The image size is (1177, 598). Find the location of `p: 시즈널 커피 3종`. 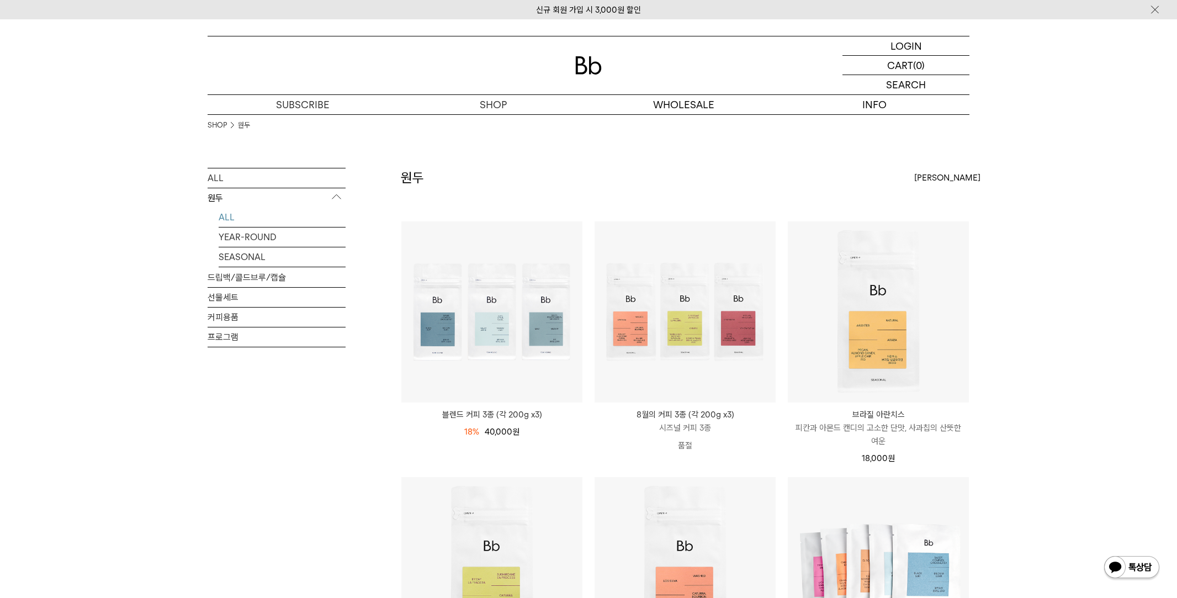

p: 시즈널 커피 3종 is located at coordinates (685, 428).